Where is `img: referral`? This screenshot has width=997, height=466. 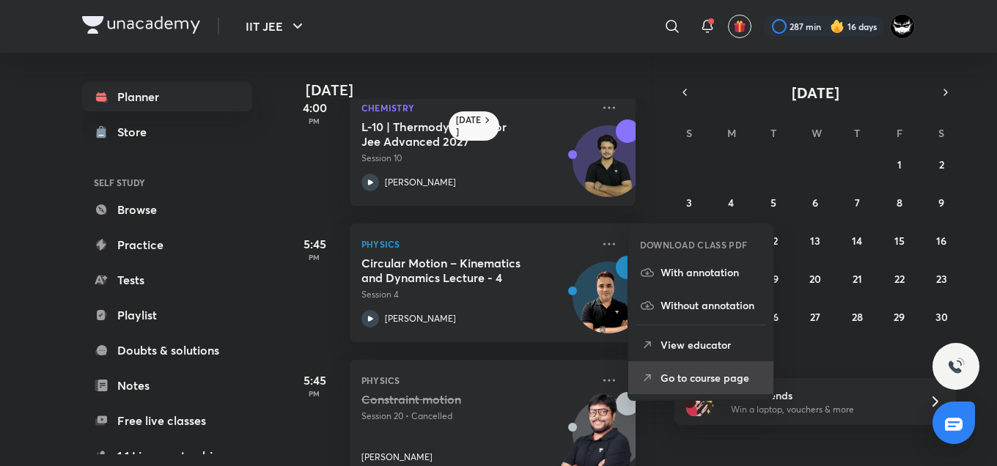
img: referral is located at coordinates (701, 402).